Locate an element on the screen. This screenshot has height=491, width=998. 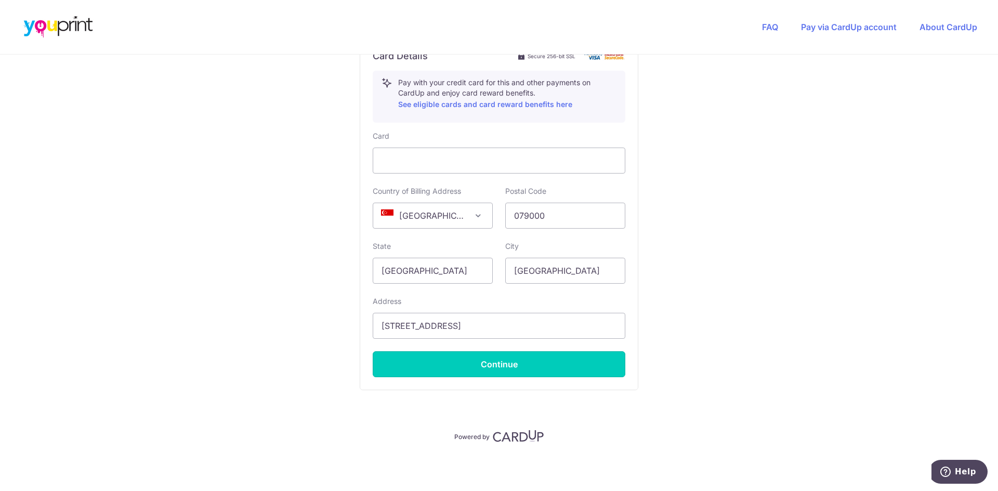
p: Powered by is located at coordinates (472, 436).